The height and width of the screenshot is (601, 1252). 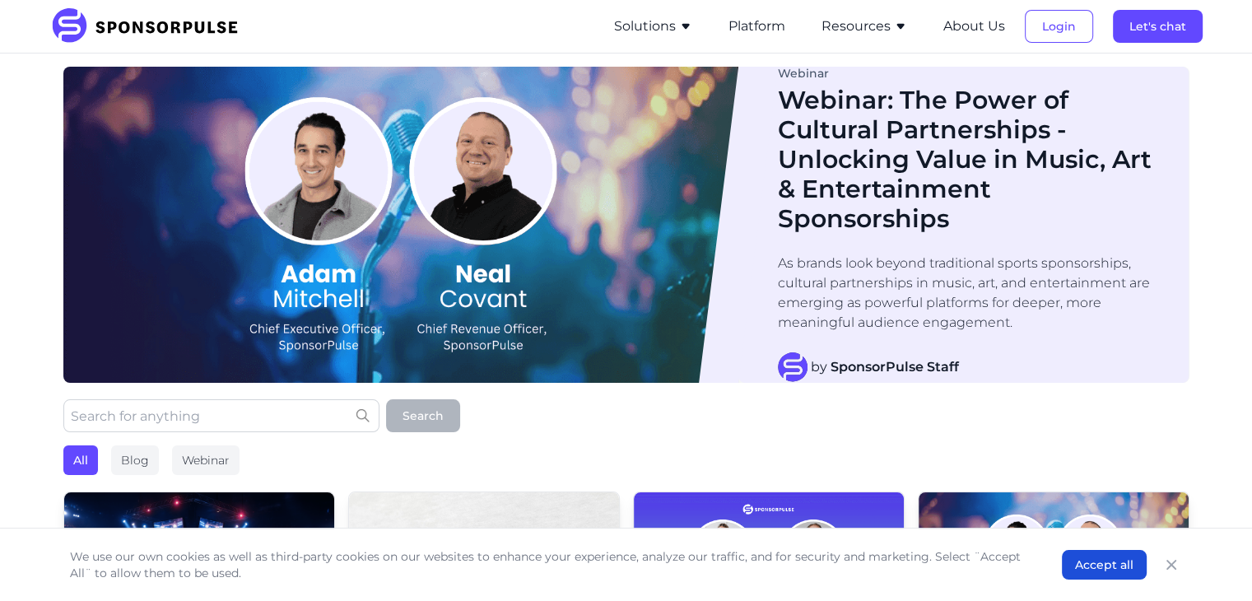 I want to click on a: About Us, so click(x=974, y=26).